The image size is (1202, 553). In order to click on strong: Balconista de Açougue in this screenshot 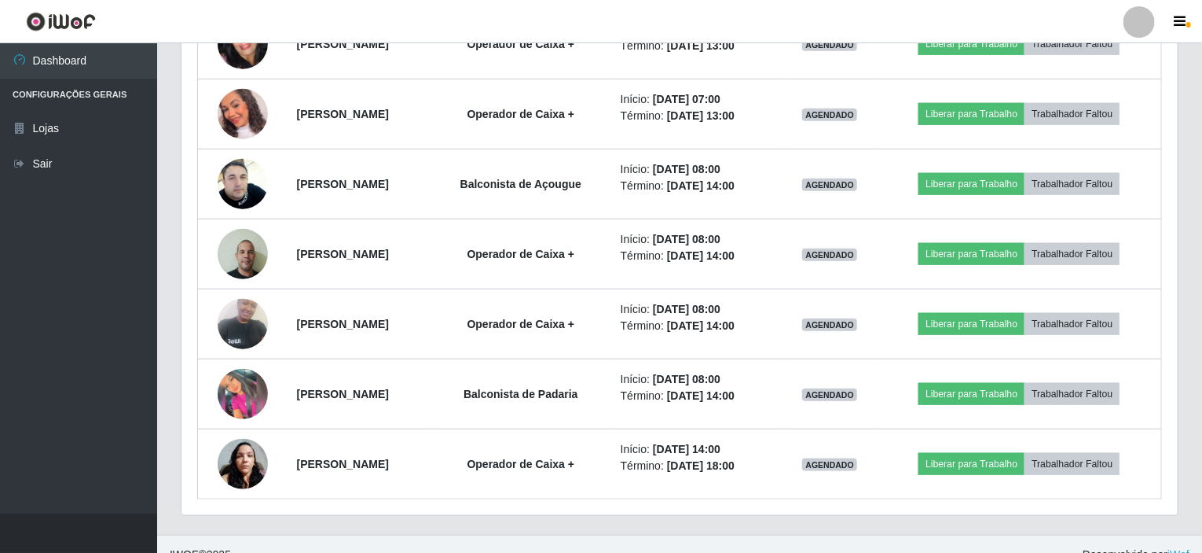, I will do `click(521, 184)`.